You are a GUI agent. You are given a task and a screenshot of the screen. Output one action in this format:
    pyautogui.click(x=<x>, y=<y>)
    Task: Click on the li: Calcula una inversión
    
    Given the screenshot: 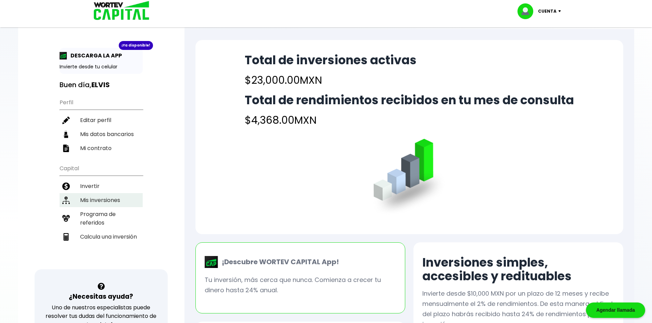 What is the action you would take?
    pyautogui.click(x=101, y=237)
    